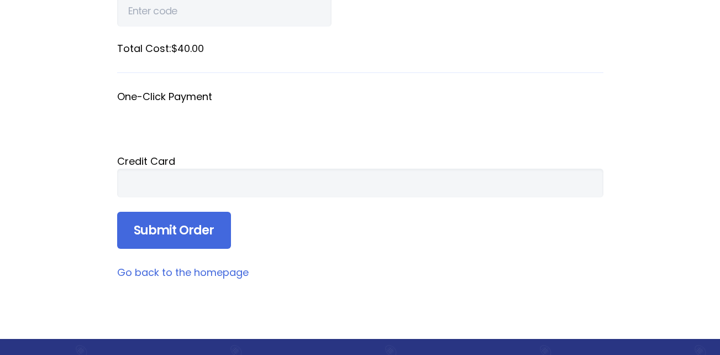 This screenshot has height=355, width=720. What do you see at coordinates (360, 161) in the screenshot?
I see `div: Credit Card` at bounding box center [360, 161].